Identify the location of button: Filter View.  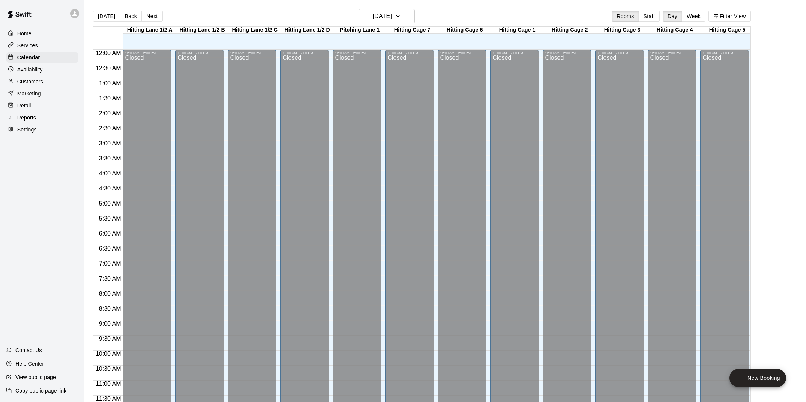
(730, 16).